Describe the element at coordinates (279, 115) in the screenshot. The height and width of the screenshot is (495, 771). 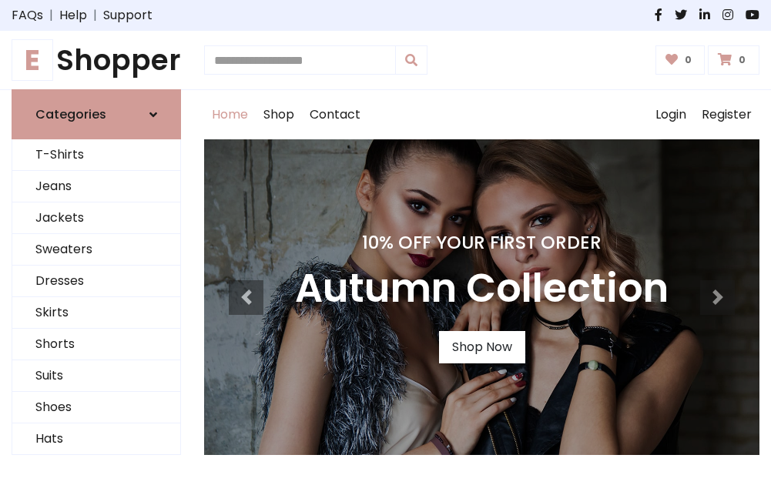
I see `a: Shop` at that location.